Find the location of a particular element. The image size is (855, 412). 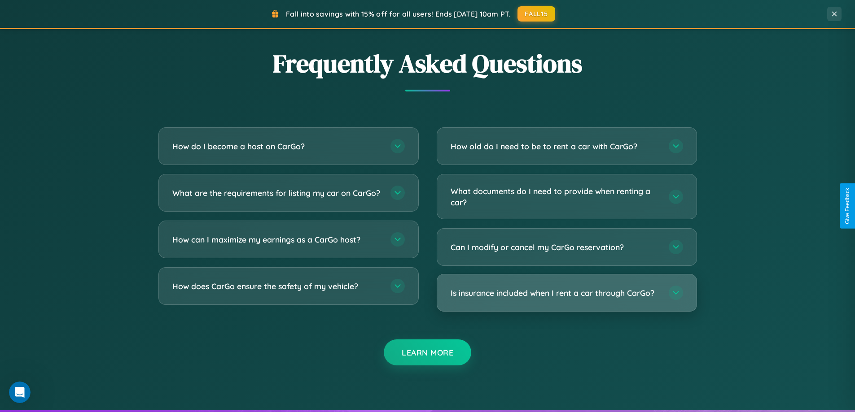

h3: How old do I need to be to rent a car with CarGo? is located at coordinates (555, 146).